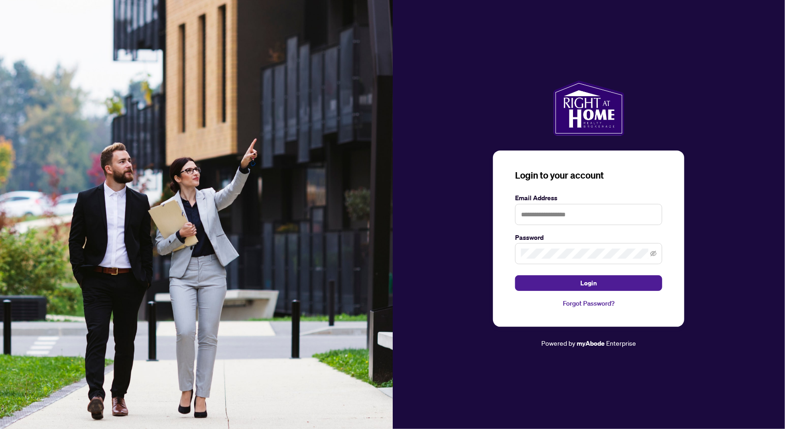 This screenshot has width=785, height=429. Describe the element at coordinates (558, 343) in the screenshot. I see `span: Powered by` at that location.